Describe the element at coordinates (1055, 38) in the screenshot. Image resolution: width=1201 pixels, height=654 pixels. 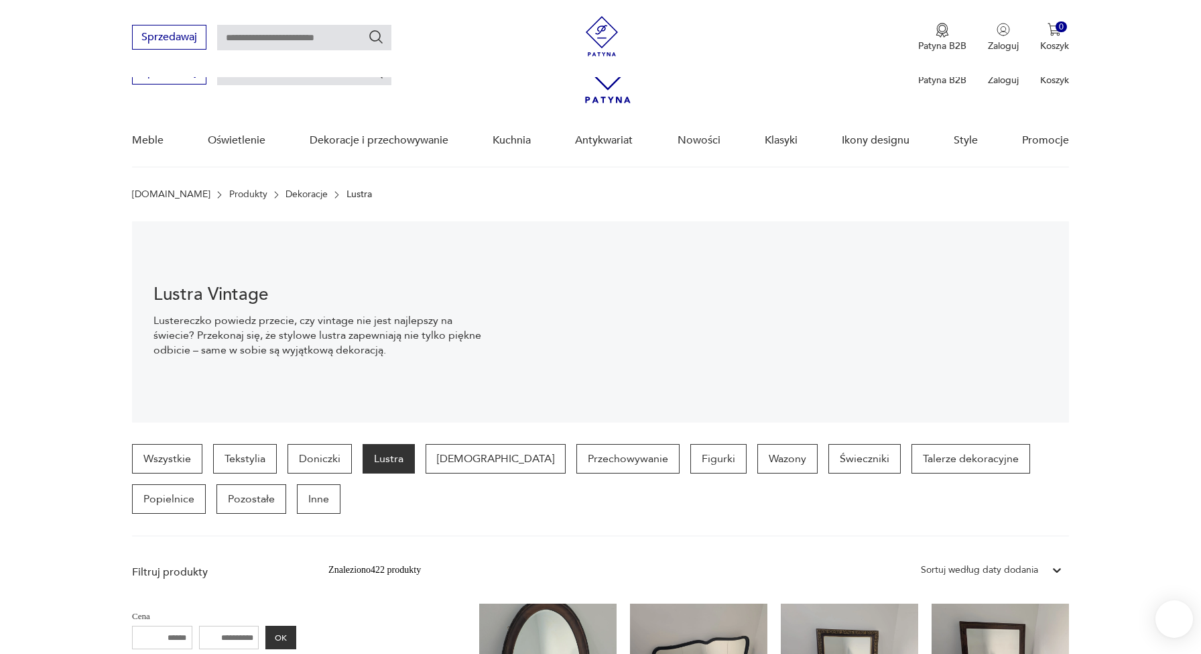
I see `button: 0Koszyk` at that location.